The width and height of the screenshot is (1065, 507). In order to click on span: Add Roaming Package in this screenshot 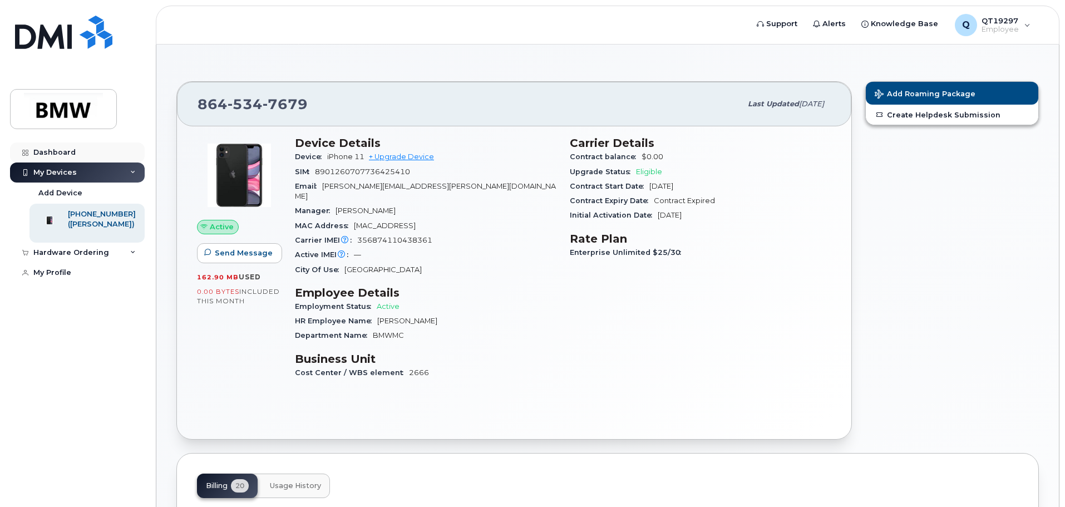, I will do `click(925, 95)`.